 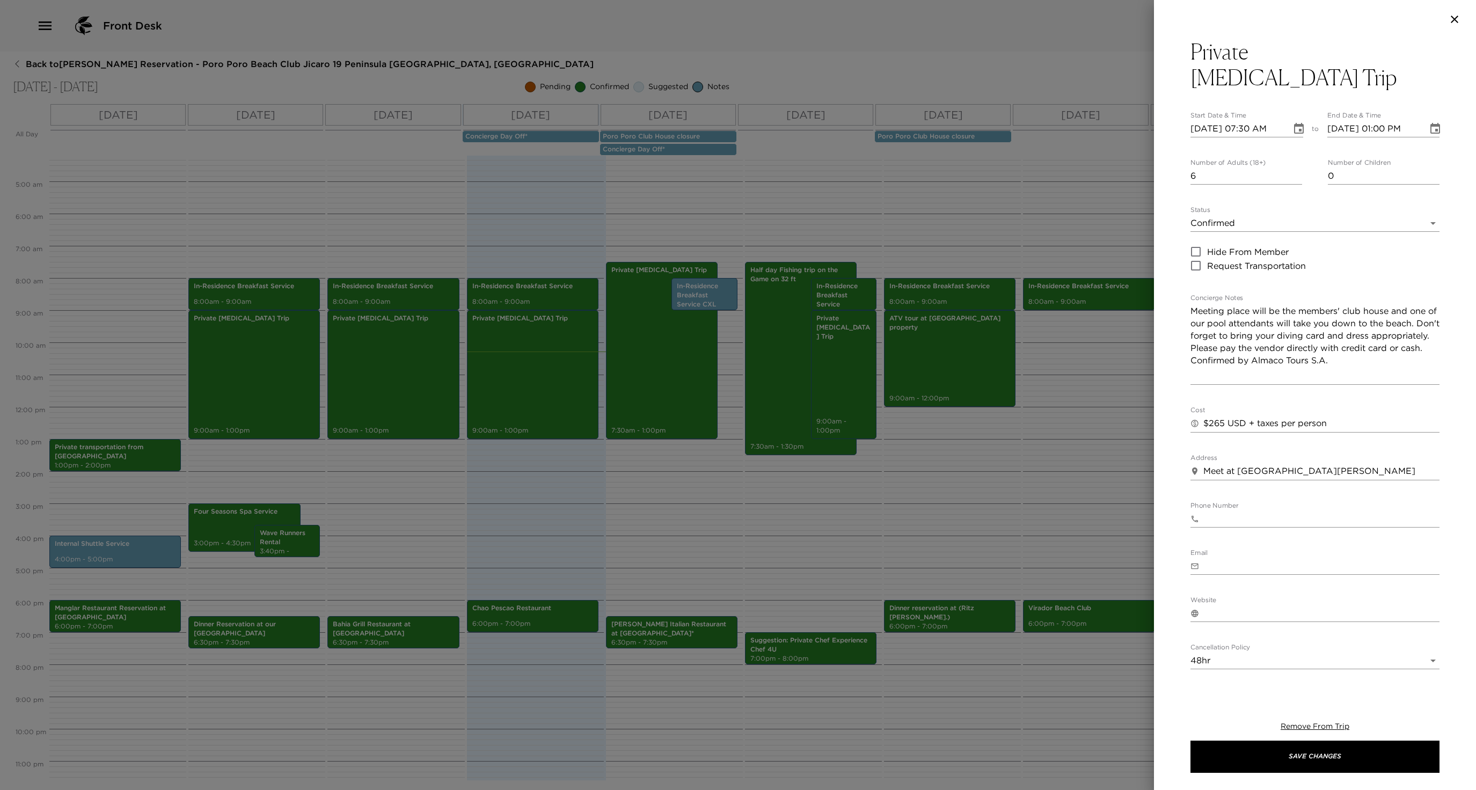 What do you see at coordinates (1204, 600) in the screenshot?
I see `label: Website` at bounding box center [1204, 600].